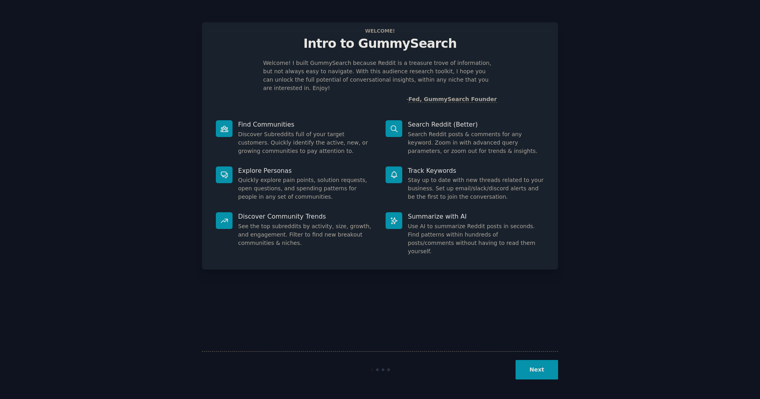  Describe the element at coordinates (476, 142) in the screenshot. I see `dd: Search Reddit posts & comments for any keyword. Zoom in with advanced query parameters, or zoom o...` at that location.